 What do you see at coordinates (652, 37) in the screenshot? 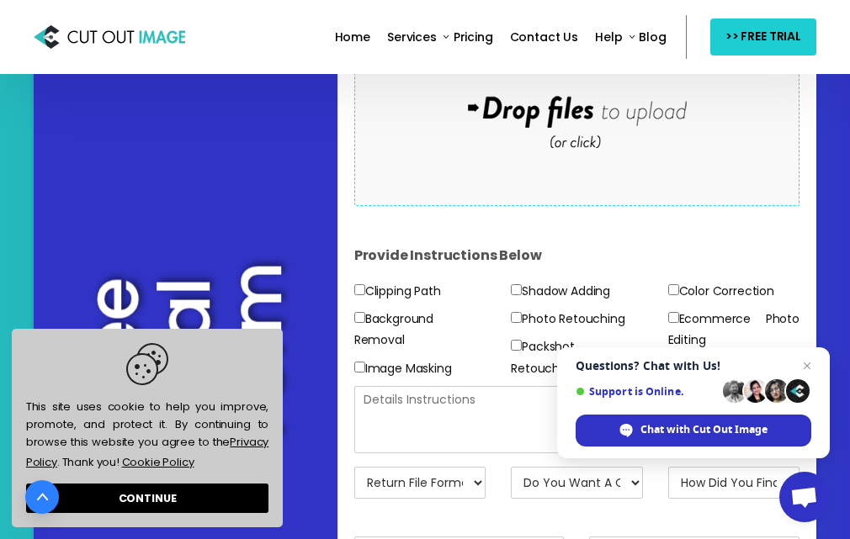
I see `span: Blog` at bounding box center [652, 37].